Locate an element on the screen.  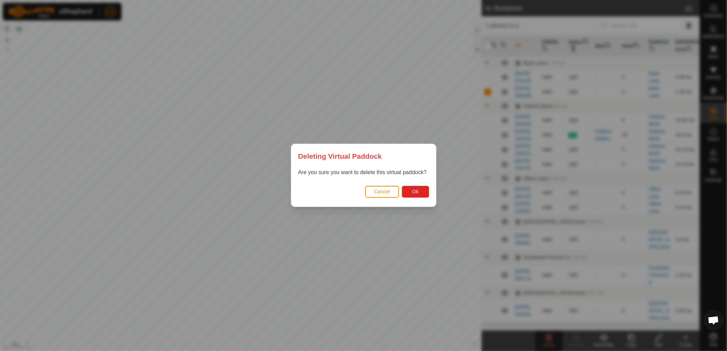
a: Open chat is located at coordinates (714, 320).